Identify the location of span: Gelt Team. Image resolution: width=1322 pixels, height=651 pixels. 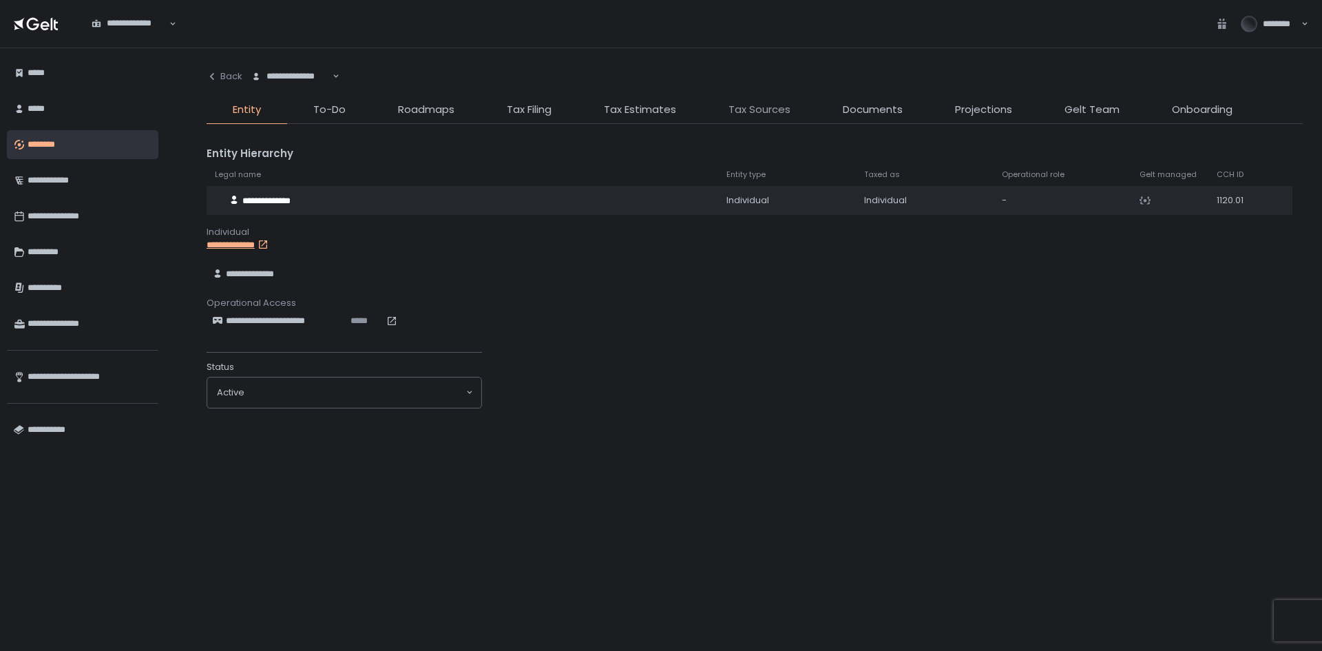
(1092, 109).